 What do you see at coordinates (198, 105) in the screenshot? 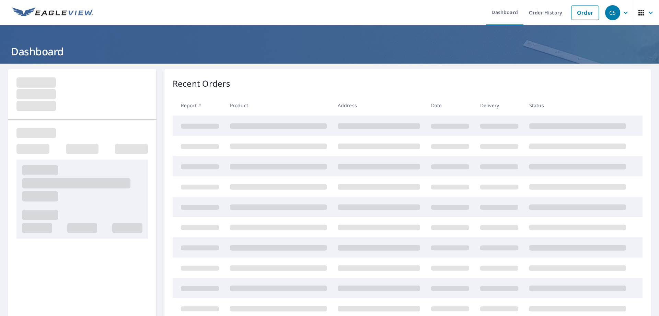
I see `th: Report #` at bounding box center [198, 105].